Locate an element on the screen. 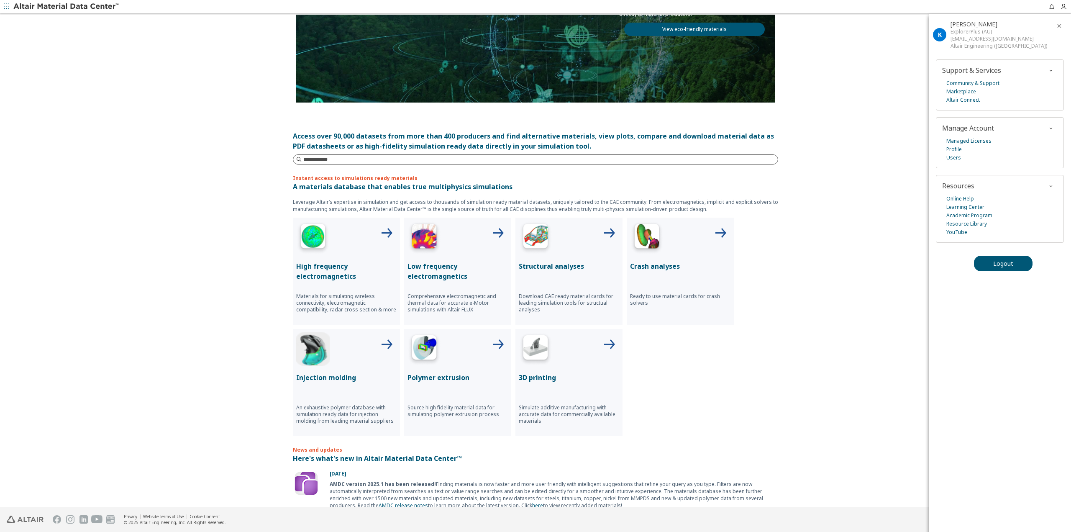  p: Materials for simulating wireless connectivity, electromagnetic compatibility, radar cross sectio... is located at coordinates (346, 303).